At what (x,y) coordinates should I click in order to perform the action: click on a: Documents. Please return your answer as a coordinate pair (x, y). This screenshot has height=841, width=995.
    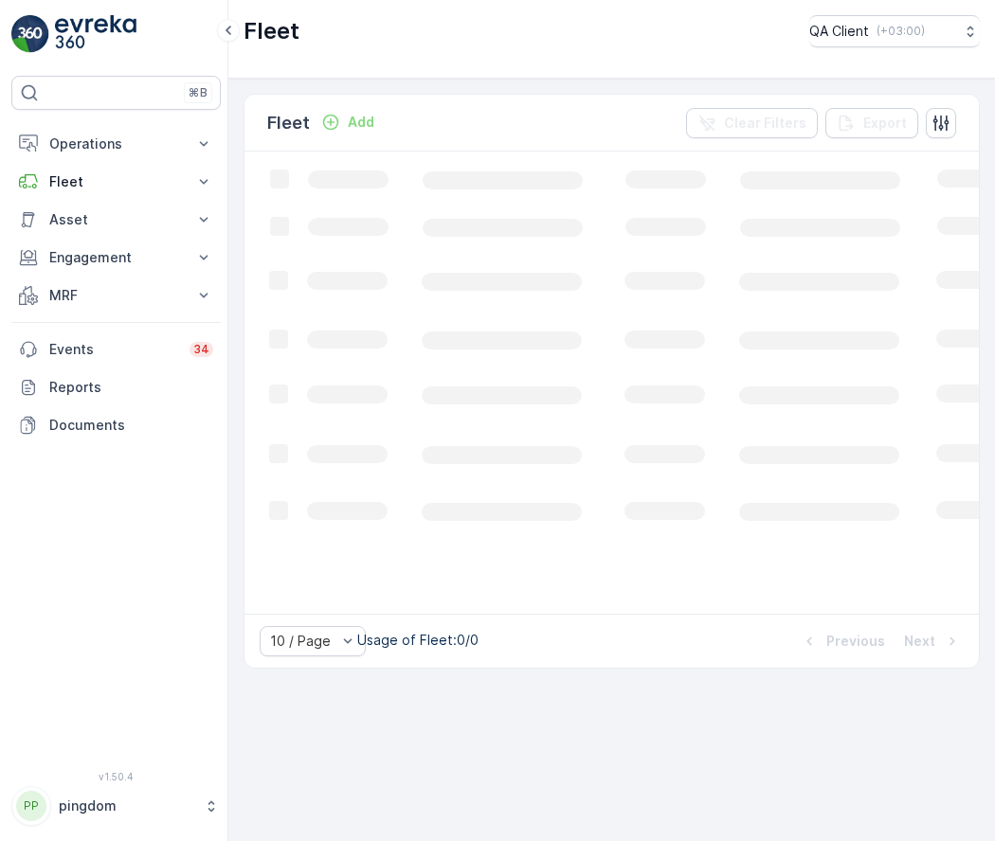
    Looking at the image, I should click on (116, 425).